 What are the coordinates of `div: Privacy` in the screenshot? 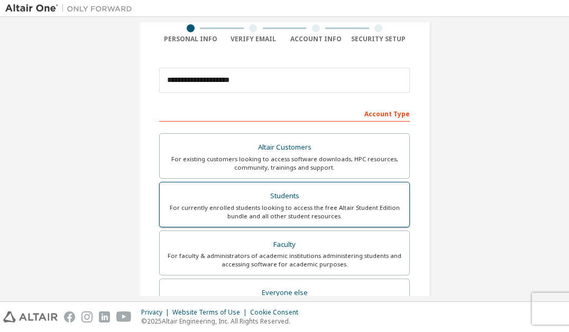 It's located at (157, 313).